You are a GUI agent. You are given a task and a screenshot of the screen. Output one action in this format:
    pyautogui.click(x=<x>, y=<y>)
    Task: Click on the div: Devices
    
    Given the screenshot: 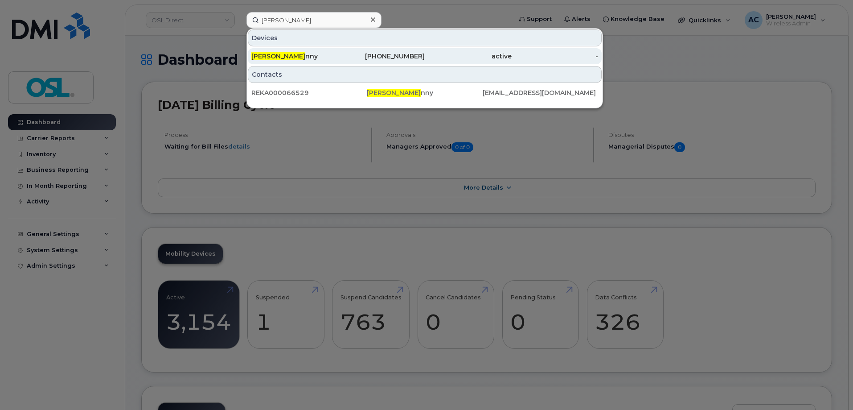 What is the action you would take?
    pyautogui.click(x=425, y=38)
    